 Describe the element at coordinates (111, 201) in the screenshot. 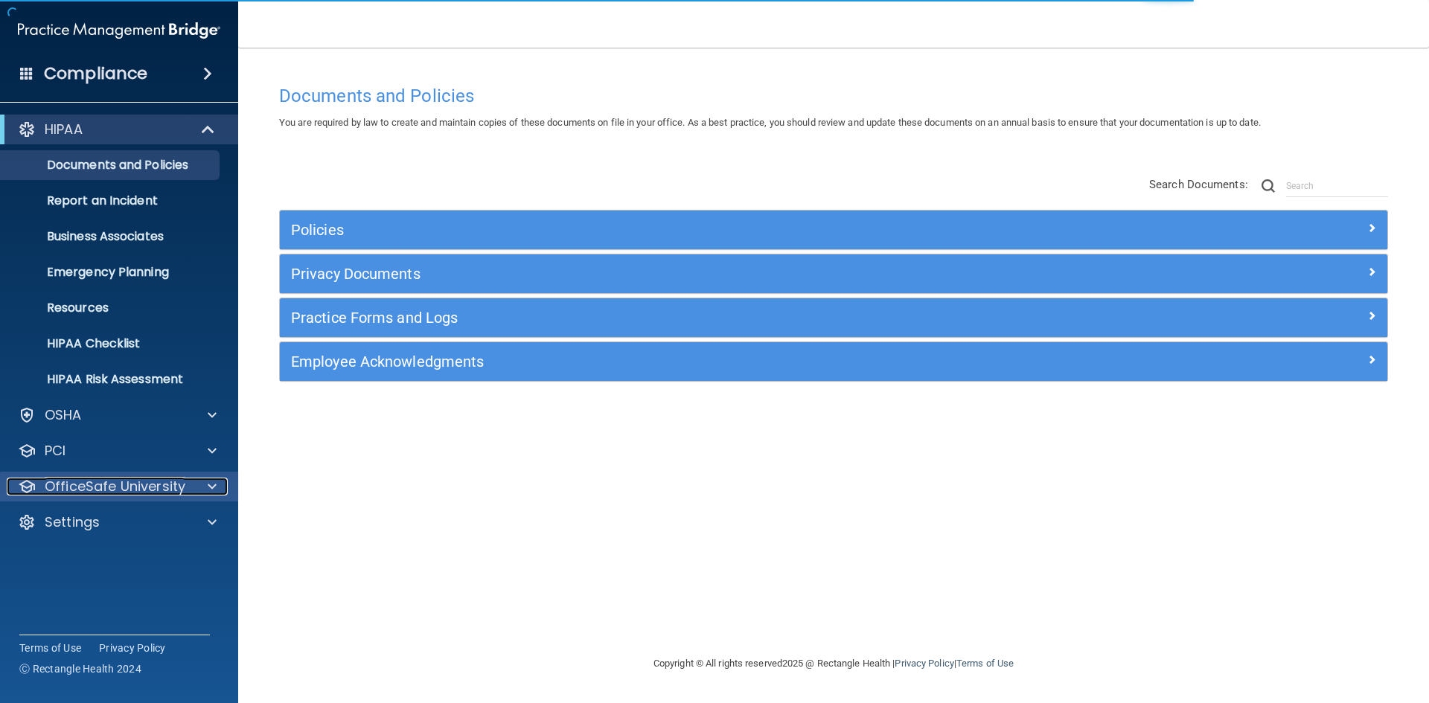

I see `p: Report an Incident` at that location.